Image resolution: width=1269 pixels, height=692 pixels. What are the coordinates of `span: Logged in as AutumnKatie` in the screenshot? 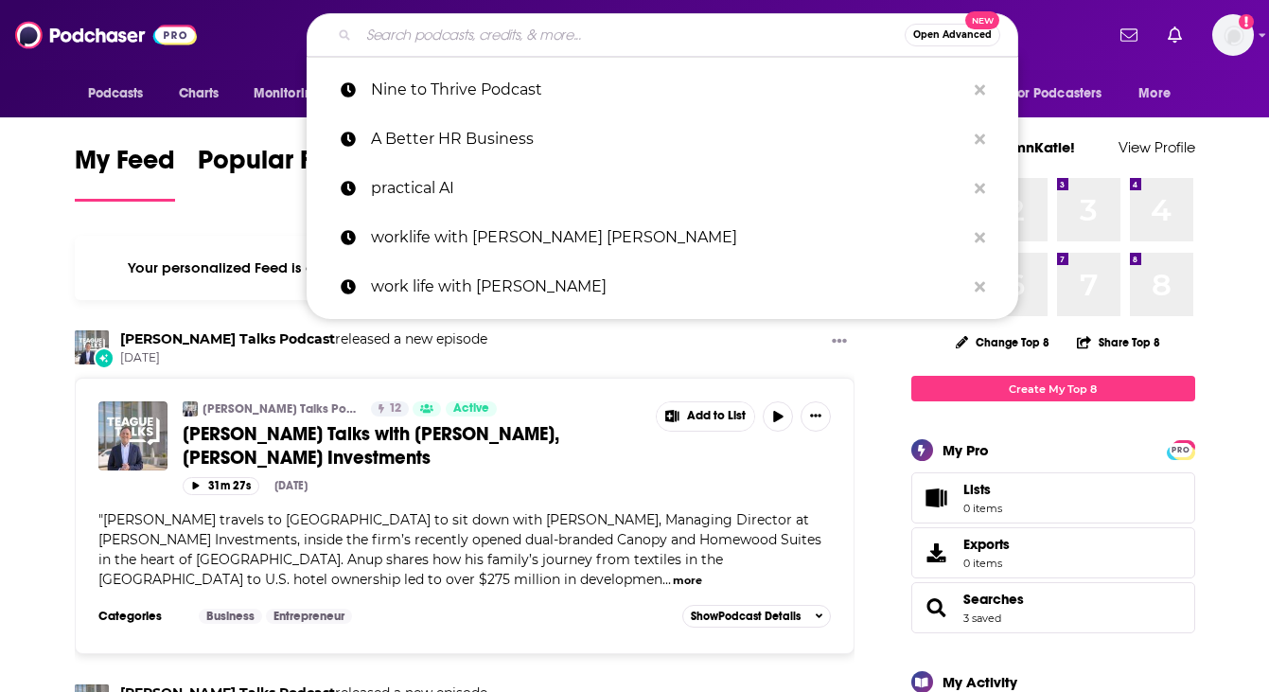 It's located at (1233, 35).